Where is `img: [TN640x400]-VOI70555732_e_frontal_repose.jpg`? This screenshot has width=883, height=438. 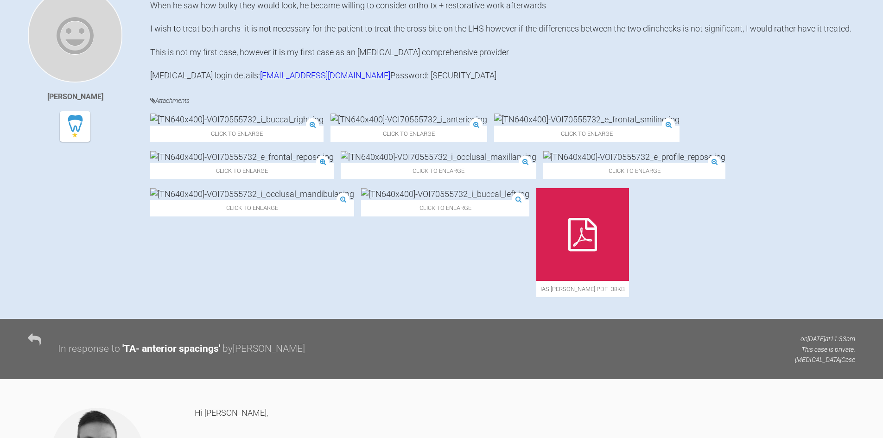
img: [TN640x400]-VOI70555732_e_frontal_repose.jpg is located at coordinates (242, 157).